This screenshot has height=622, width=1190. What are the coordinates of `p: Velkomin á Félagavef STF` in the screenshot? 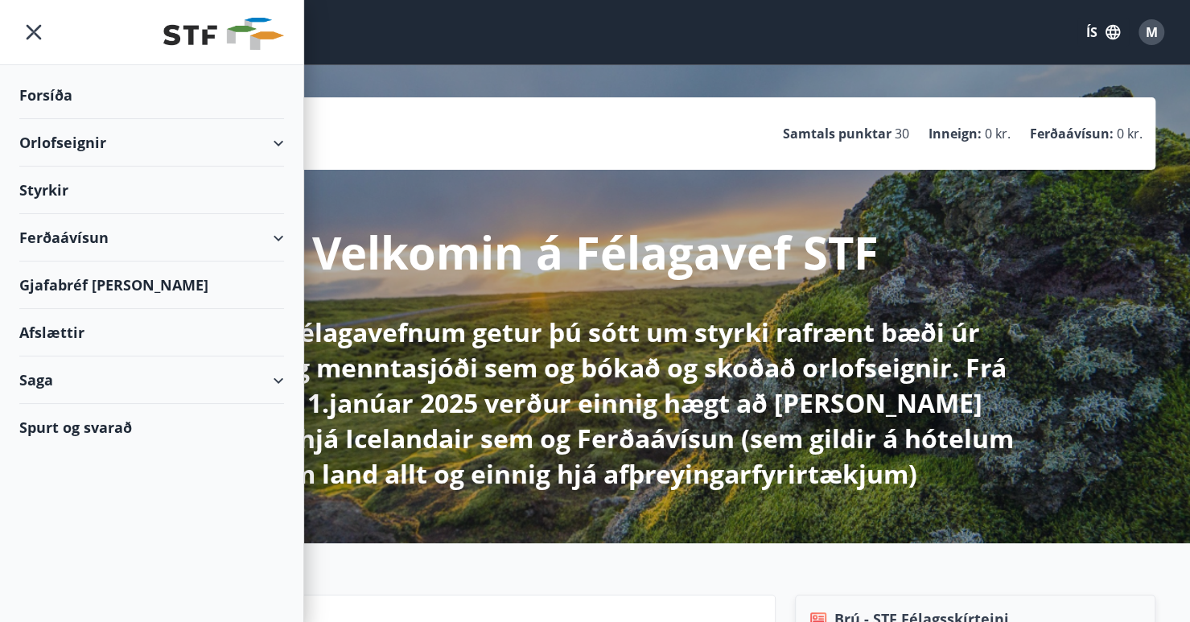 It's located at (595, 252).